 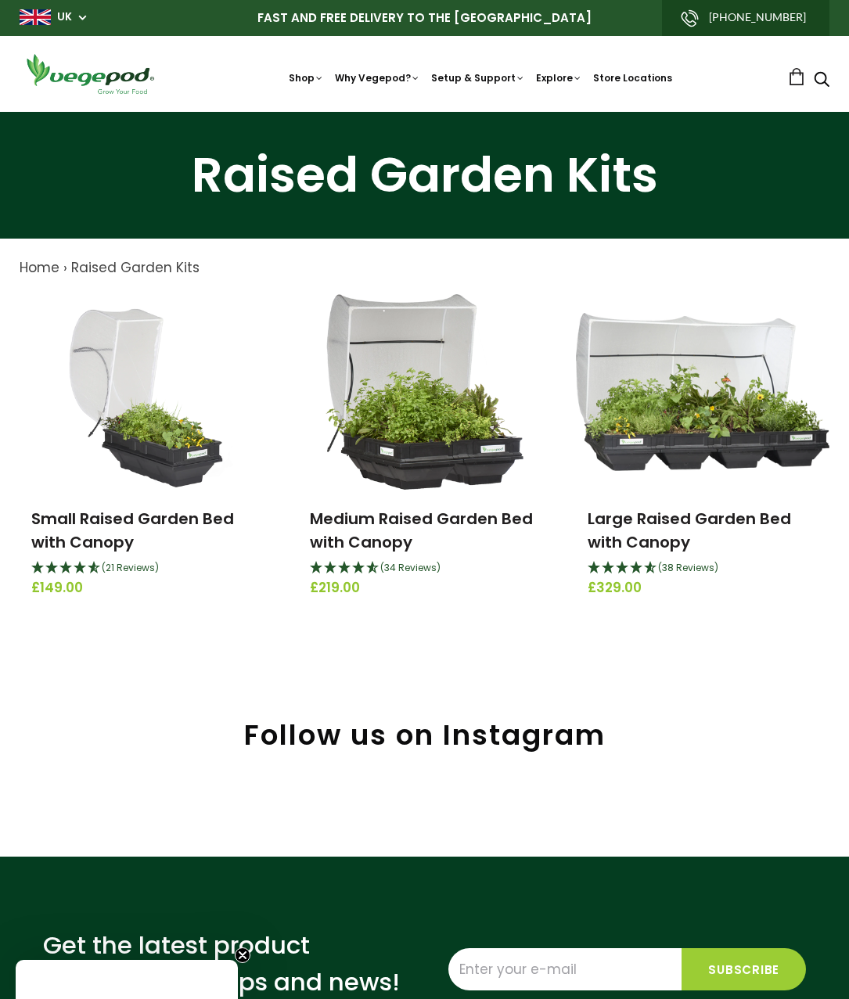 I want to click on a: Shop, so click(x=306, y=77).